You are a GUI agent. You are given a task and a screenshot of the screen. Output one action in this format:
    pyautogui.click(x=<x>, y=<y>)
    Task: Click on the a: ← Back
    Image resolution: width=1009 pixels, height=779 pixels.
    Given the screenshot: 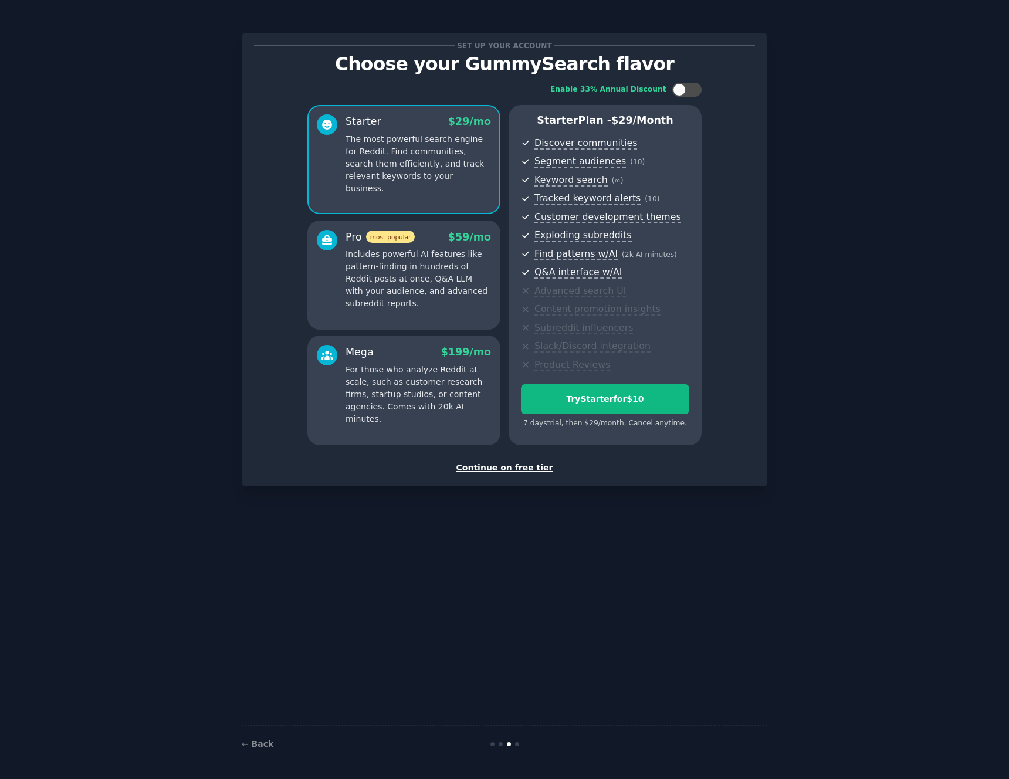 What is the action you would take?
    pyautogui.click(x=258, y=744)
    